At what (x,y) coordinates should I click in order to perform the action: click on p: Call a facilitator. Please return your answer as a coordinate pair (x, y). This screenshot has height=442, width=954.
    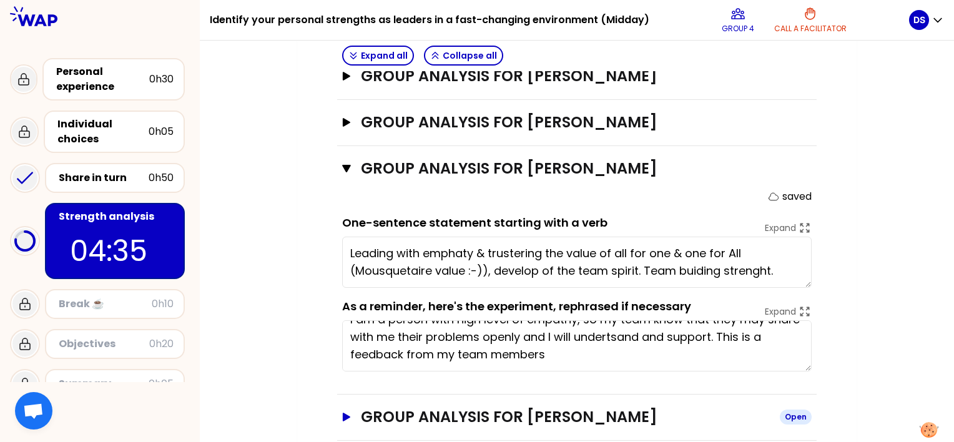
    Looking at the image, I should click on (810, 29).